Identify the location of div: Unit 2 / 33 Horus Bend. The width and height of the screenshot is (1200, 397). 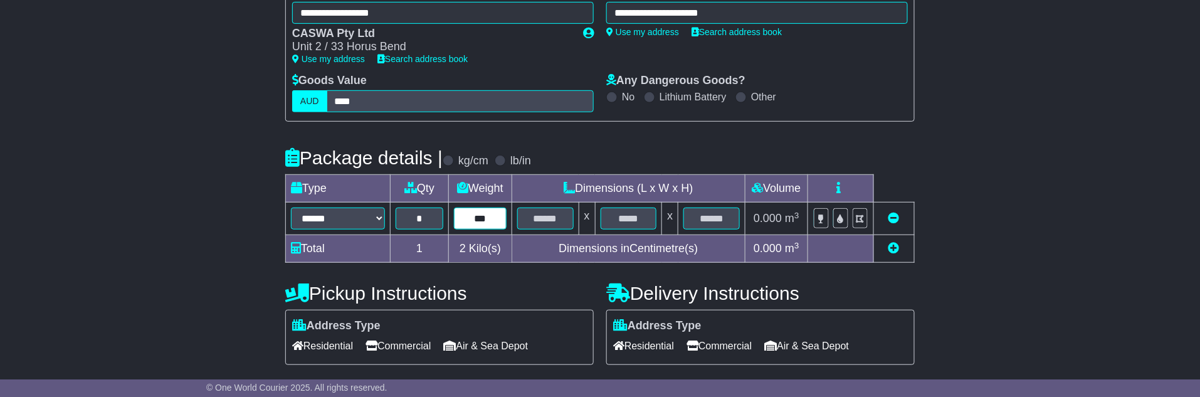
(431, 47).